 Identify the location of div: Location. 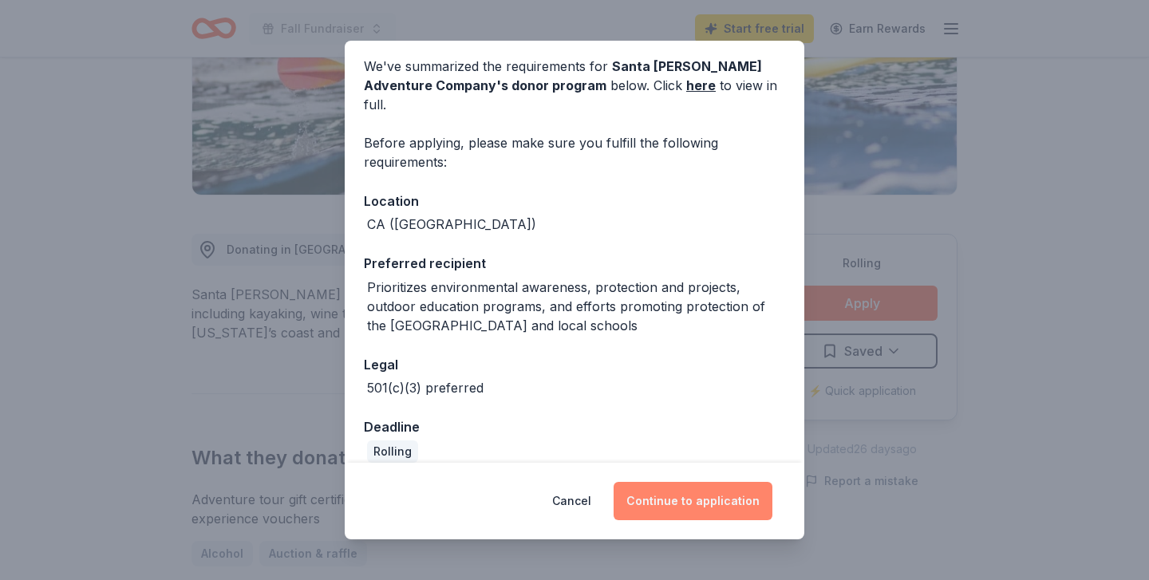
(575, 201).